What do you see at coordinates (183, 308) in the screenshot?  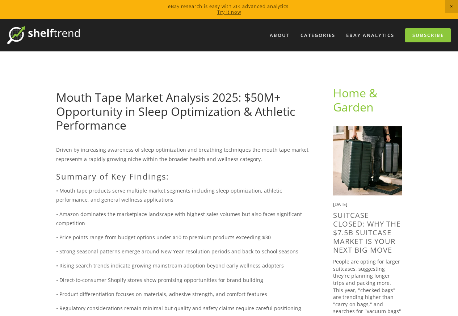 I see `p: • Regulatory considerations remain minimal but quality and safety claims require careful positioning` at bounding box center [183, 308].